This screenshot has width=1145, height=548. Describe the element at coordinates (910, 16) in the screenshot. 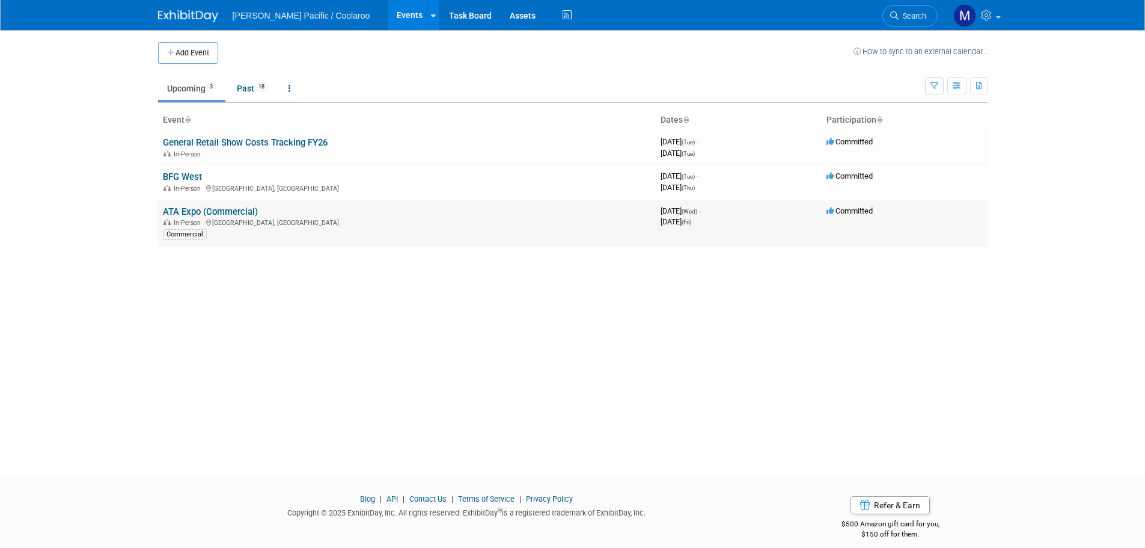

I see `a: Search` at that location.